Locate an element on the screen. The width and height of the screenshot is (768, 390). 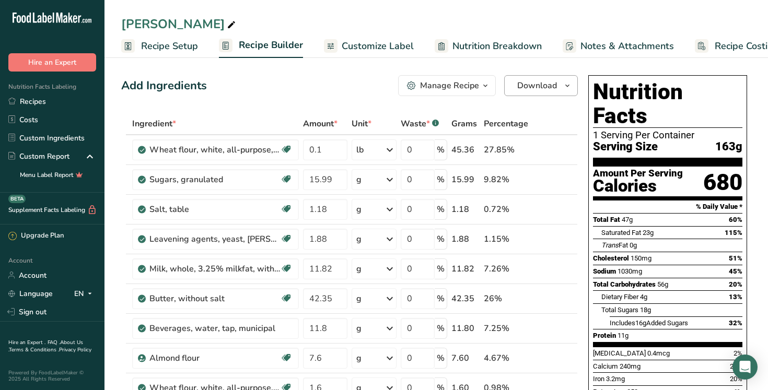
div: 1.18 is located at coordinates (465, 209).